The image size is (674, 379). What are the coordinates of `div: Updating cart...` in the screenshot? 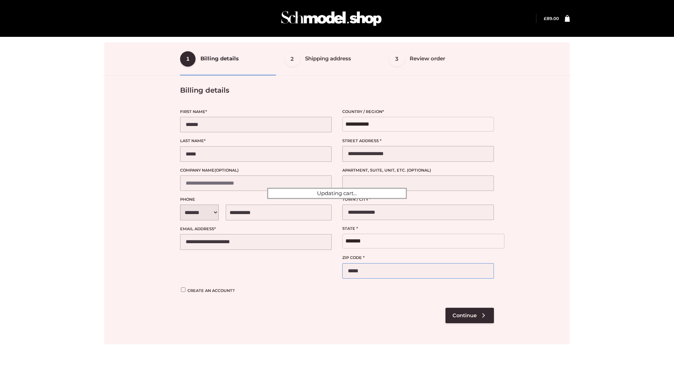 It's located at (337, 193).